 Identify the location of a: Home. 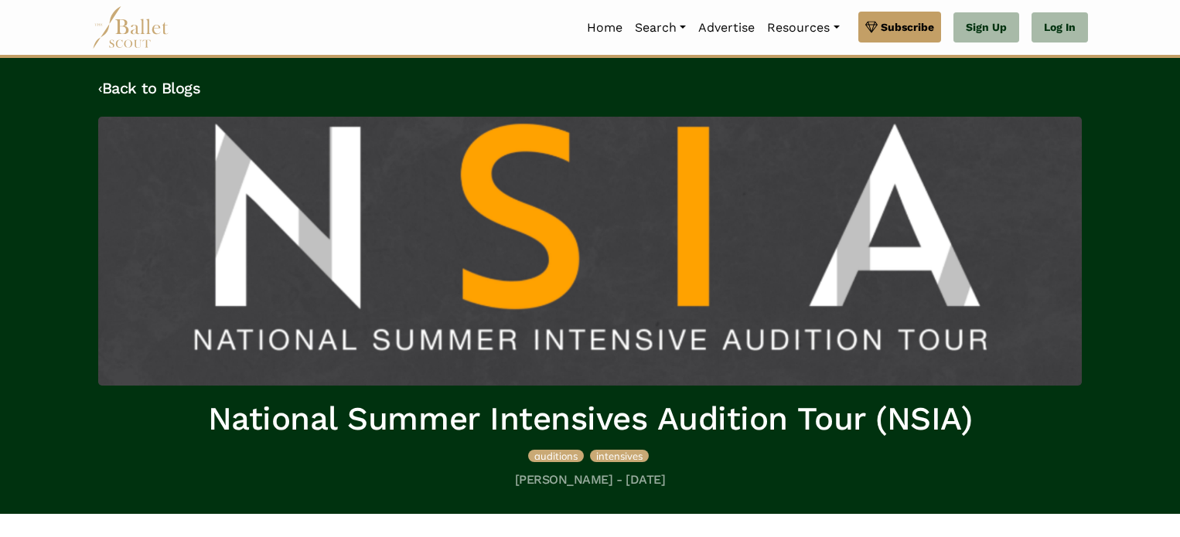
(605, 28).